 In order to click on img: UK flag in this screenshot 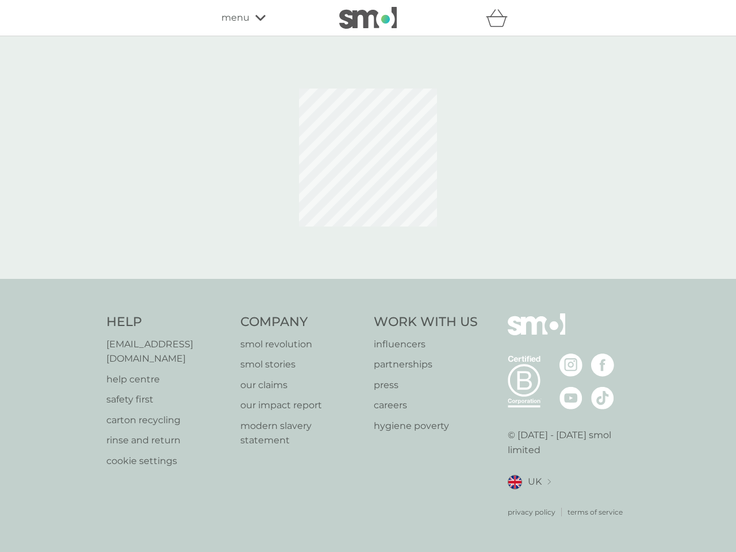, I will do `click(514, 482)`.